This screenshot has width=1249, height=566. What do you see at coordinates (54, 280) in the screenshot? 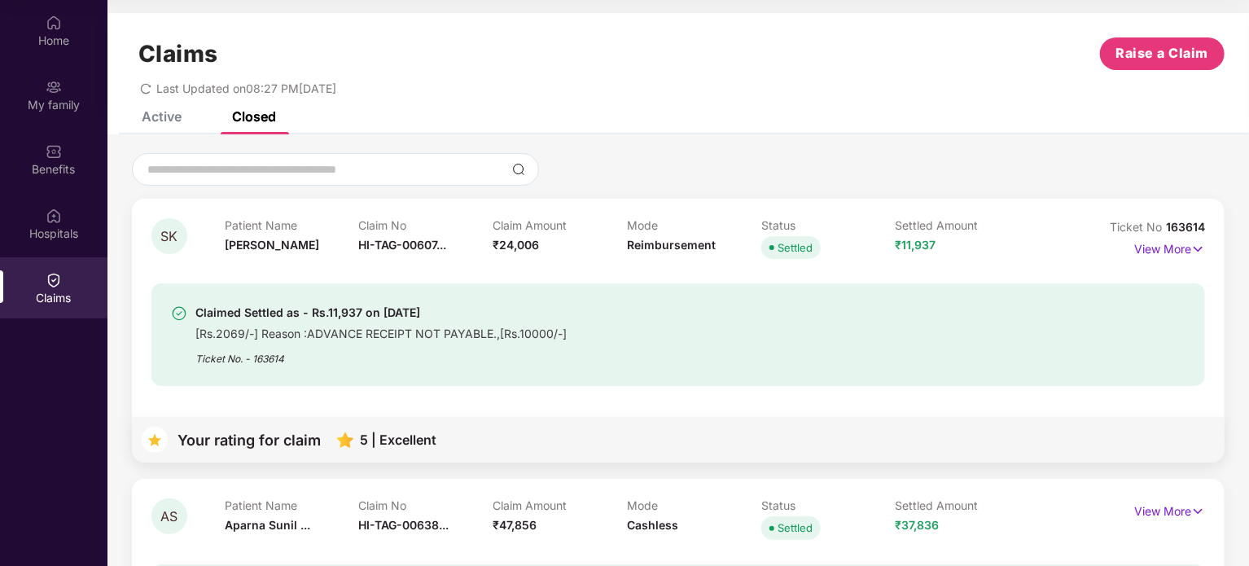
I see `img: svg+xml;base64,PHN2ZyBpZD0iQ2xhaW0iIHhtbG5zPSJodHRwOi8vd3d3LnczLm9yZy8yMDAwL3N2ZyIgd2lkdGg9IjIwIi...` at bounding box center [54, 280].